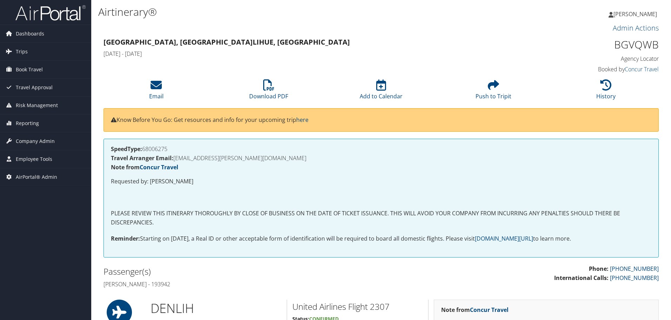  I want to click on span: Travel Approval, so click(34, 87).